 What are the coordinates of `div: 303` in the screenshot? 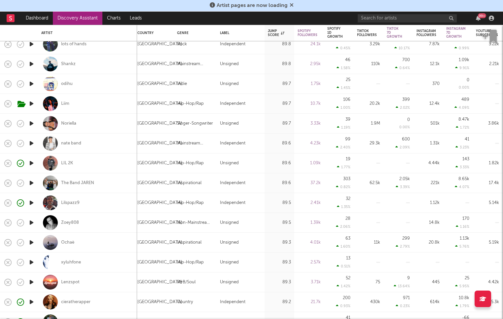 It's located at (347, 179).